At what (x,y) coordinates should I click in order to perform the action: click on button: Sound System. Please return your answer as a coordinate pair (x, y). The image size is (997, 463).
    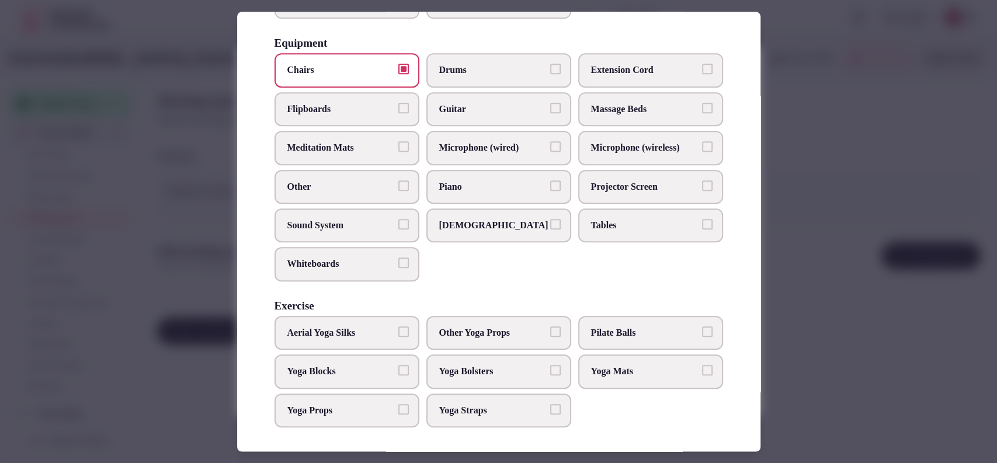
    Looking at the image, I should click on (404, 224).